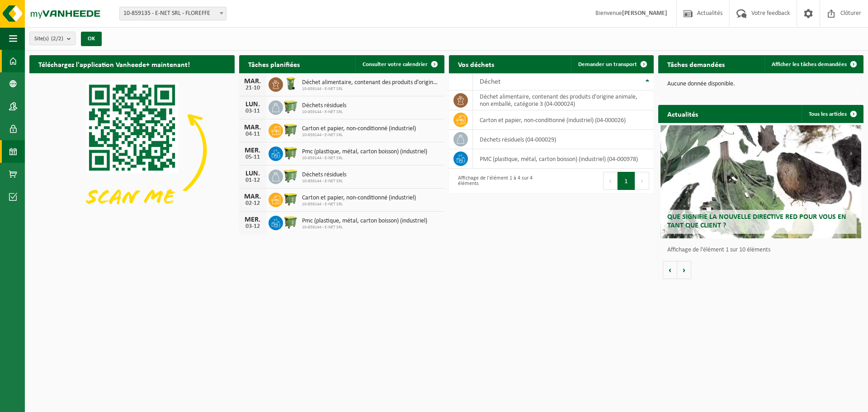 The width and height of the screenshot is (868, 412). I want to click on a: Tous les articles, so click(831, 114).